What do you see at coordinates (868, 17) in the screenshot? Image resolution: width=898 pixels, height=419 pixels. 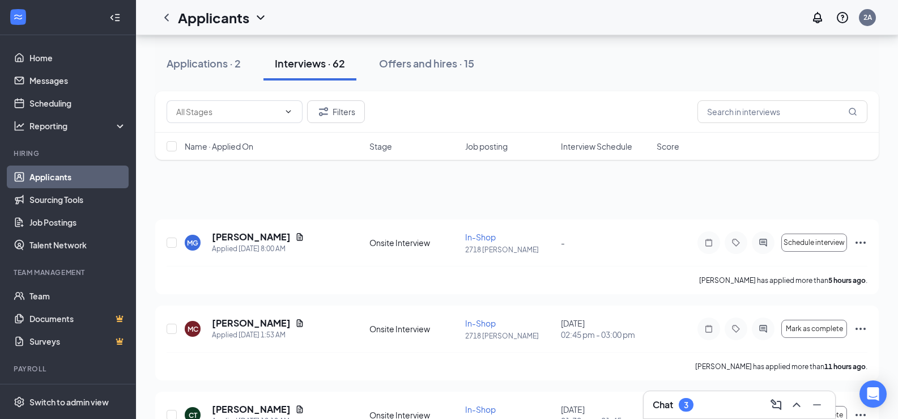 I see `div: 2A` at bounding box center [868, 17].